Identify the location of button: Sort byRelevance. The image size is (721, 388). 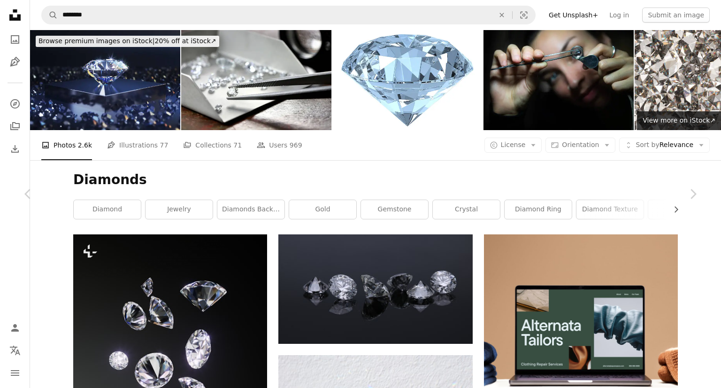
(664, 145).